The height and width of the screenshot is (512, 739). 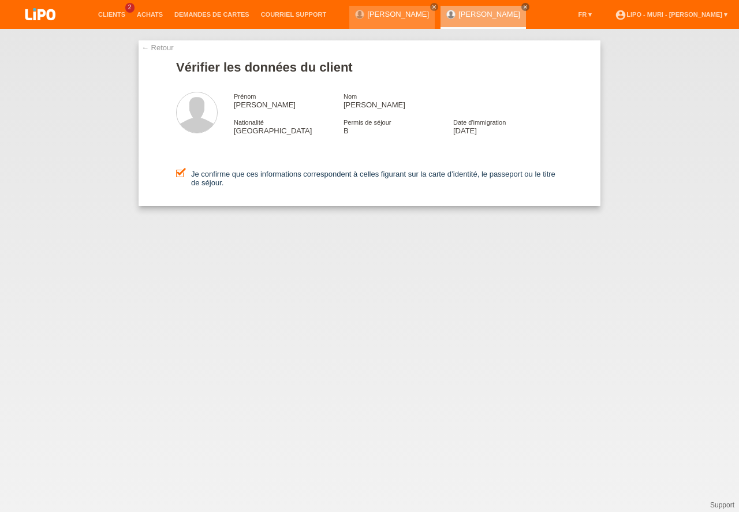 I want to click on a: LIPO pay, so click(x=40, y=28).